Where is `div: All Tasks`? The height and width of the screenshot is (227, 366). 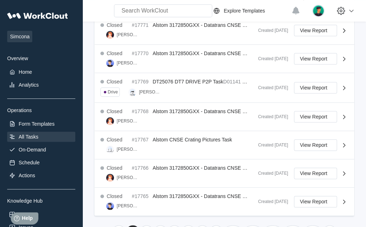
div: All Tasks is located at coordinates (28, 137).